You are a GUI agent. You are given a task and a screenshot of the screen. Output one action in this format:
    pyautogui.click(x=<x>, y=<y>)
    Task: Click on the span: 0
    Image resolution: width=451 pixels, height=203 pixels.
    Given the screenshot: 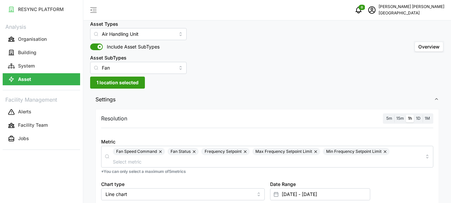 What is the action you would take?
    pyautogui.click(x=362, y=7)
    